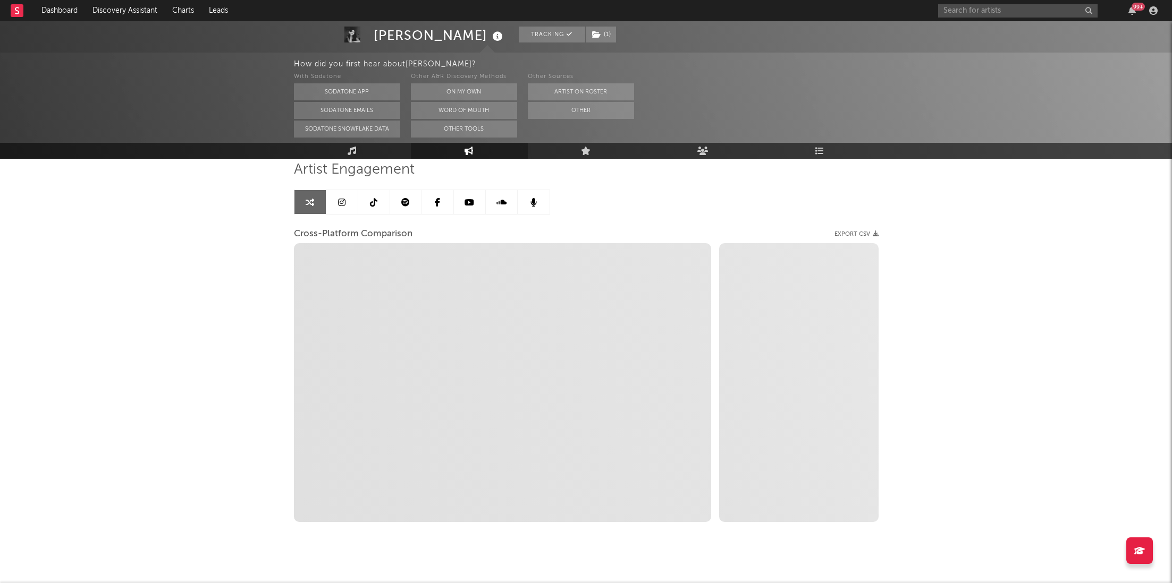 The image size is (1172, 583). Describe the element at coordinates (464, 92) in the screenshot. I see `button: On My Own` at that location.